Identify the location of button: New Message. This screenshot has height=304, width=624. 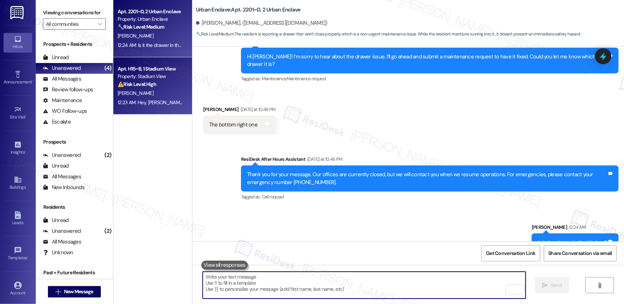
(74, 291).